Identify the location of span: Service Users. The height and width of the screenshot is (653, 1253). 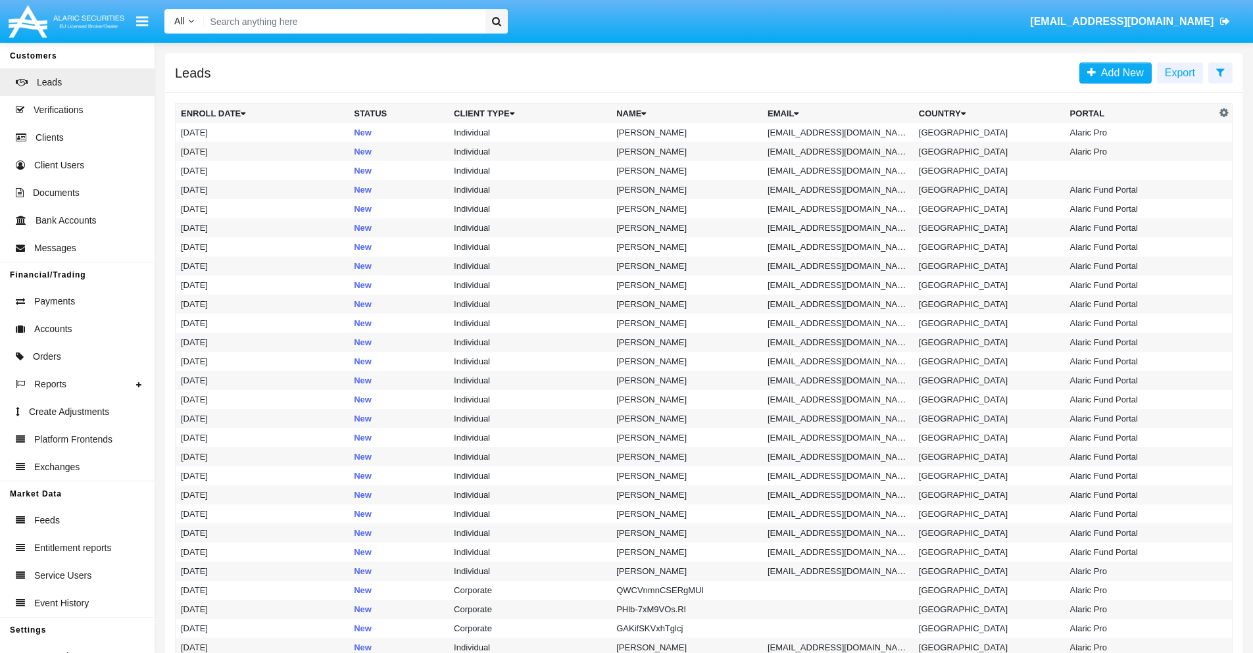
(62, 575).